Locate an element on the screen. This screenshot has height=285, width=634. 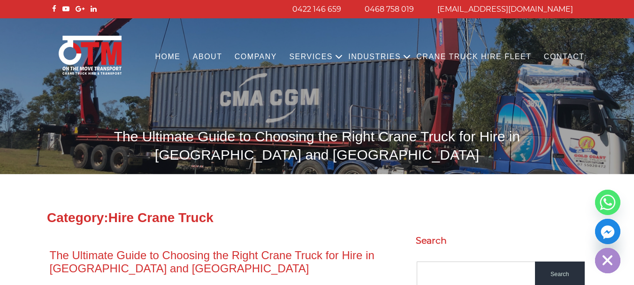
a: Home is located at coordinates (168, 57).